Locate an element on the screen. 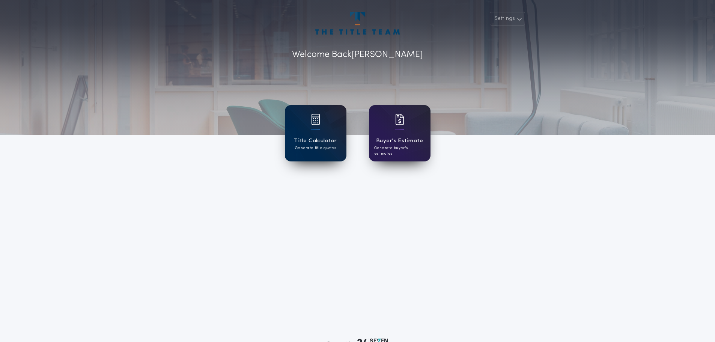 The image size is (715, 342). img: account-logo is located at coordinates (357, 23).